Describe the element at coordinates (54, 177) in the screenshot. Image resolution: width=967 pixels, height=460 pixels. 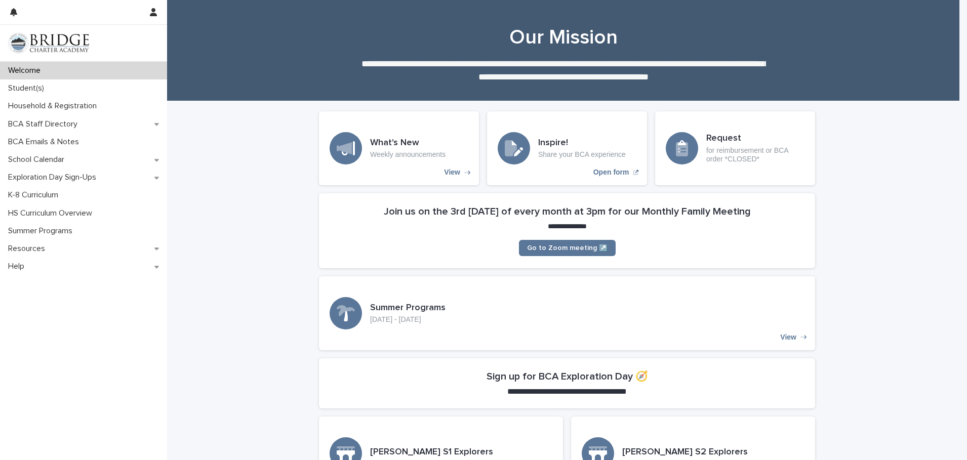
I see `p: Exploration Day Sign-Ups` at that location.